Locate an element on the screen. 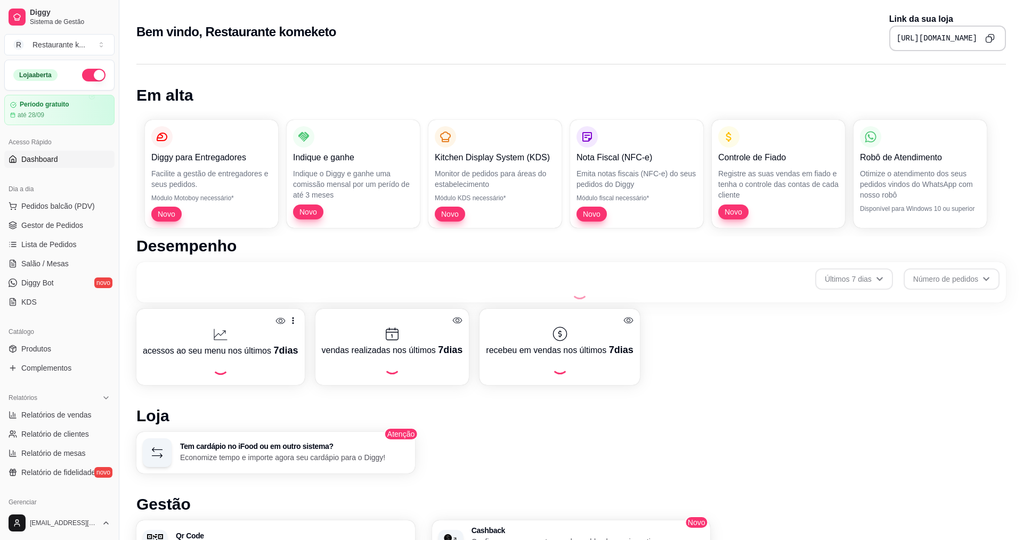 The width and height of the screenshot is (1023, 540). div: Dia a dia is located at coordinates (59, 189).